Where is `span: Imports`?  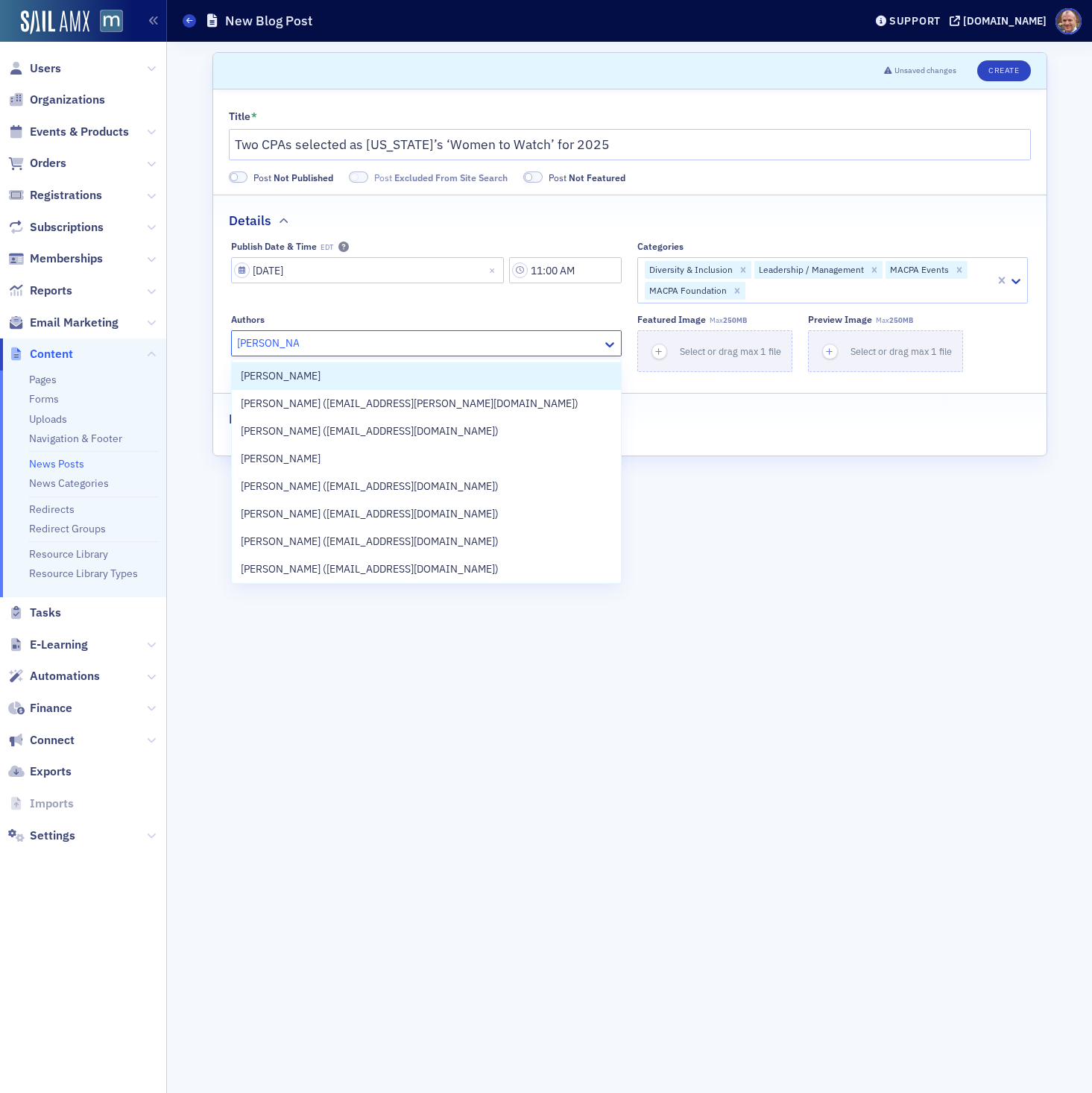
span: Imports is located at coordinates (51, 804).